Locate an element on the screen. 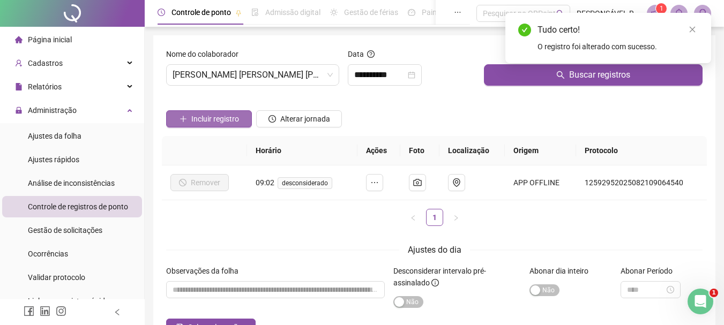 The width and height of the screenshot is (724, 325). img: 52037 is located at coordinates (703, 13).